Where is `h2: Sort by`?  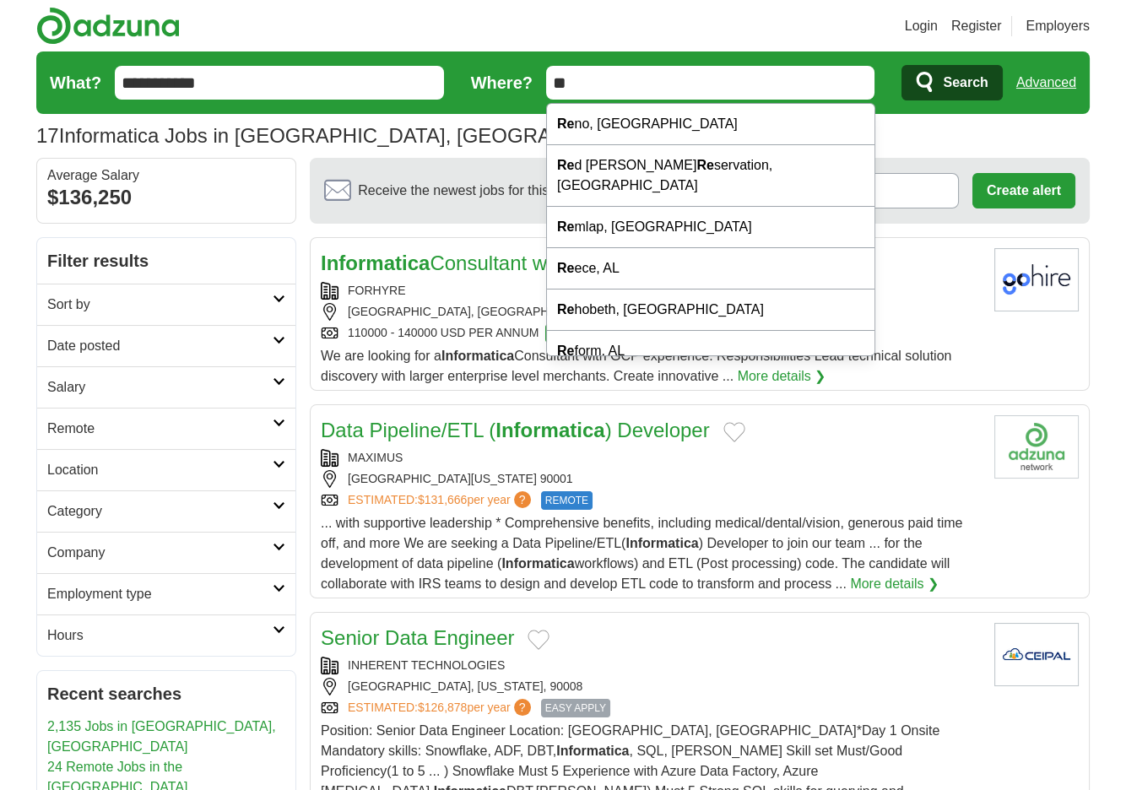 h2: Sort by is located at coordinates (160, 305).